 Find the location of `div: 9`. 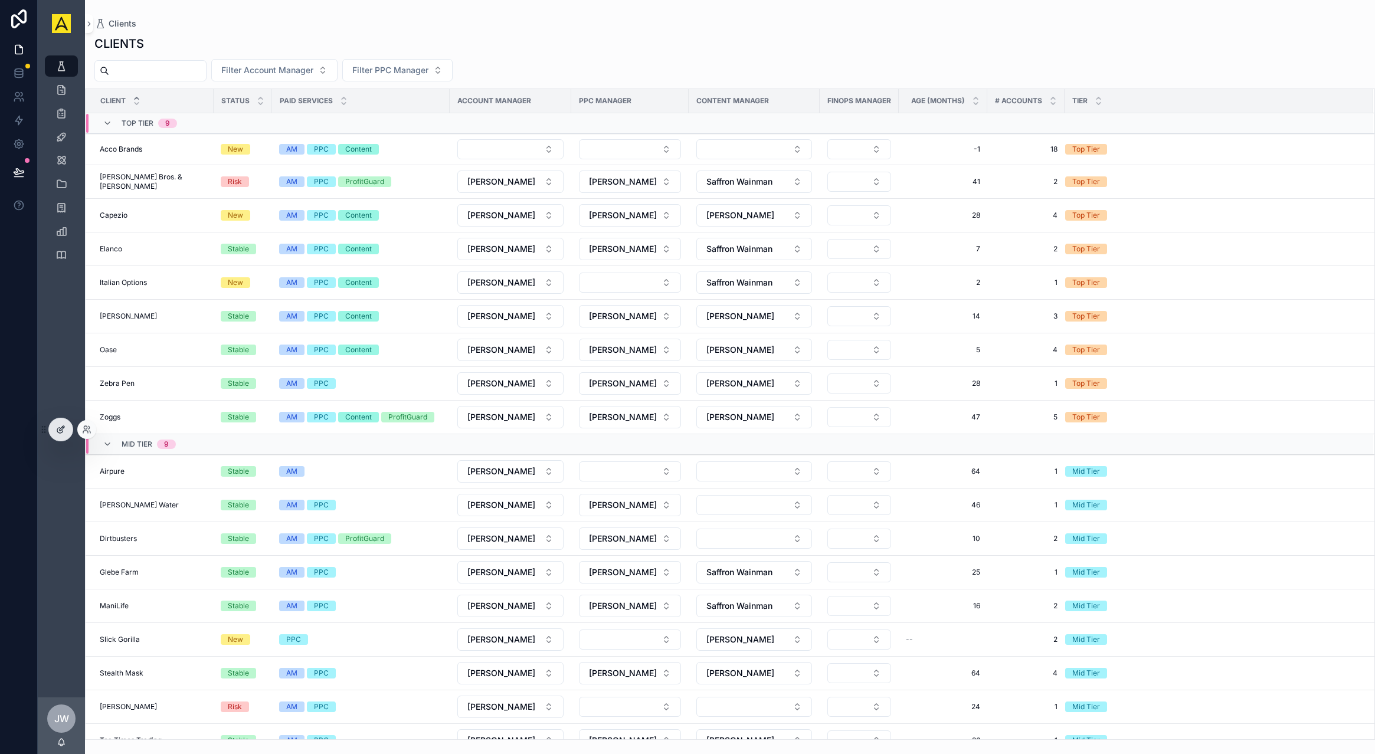

div: 9 is located at coordinates (168, 123).